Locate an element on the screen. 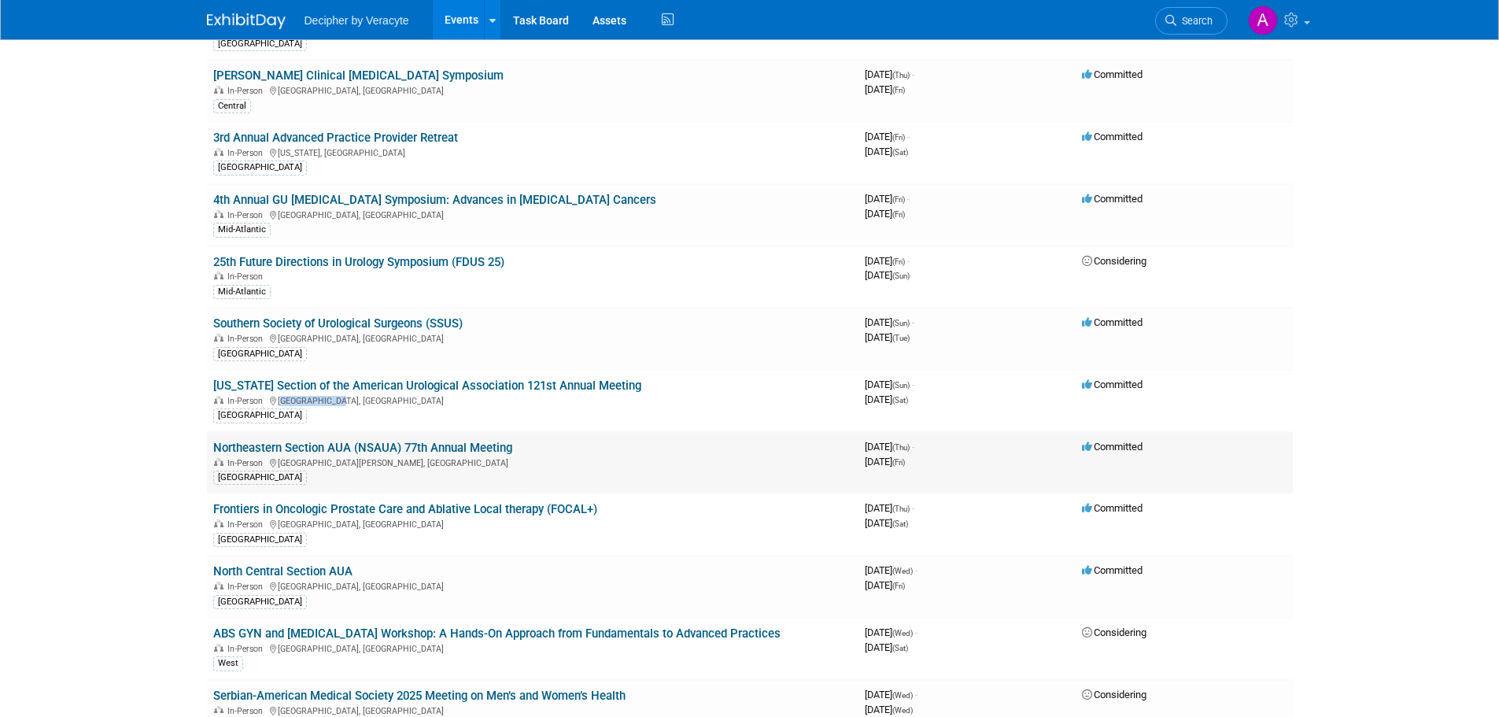 This screenshot has width=1499, height=717. a: 3rd Annual Advanced Practice Provider Retreat is located at coordinates (335, 138).